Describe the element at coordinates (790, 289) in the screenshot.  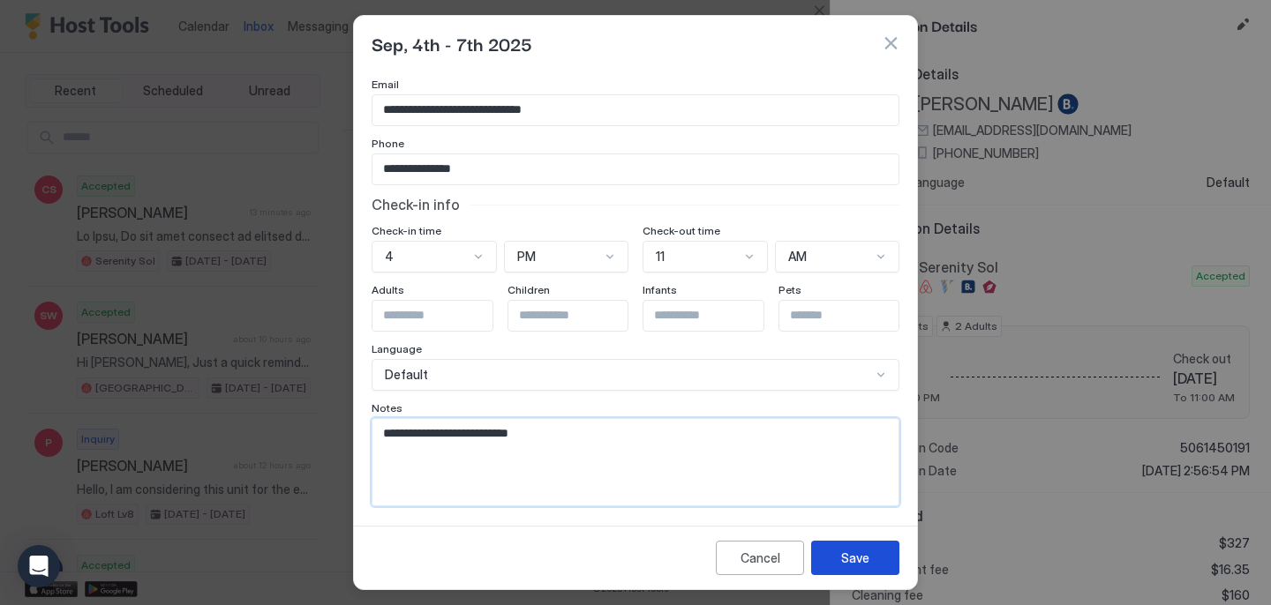
I see `span: Pets` at that location.